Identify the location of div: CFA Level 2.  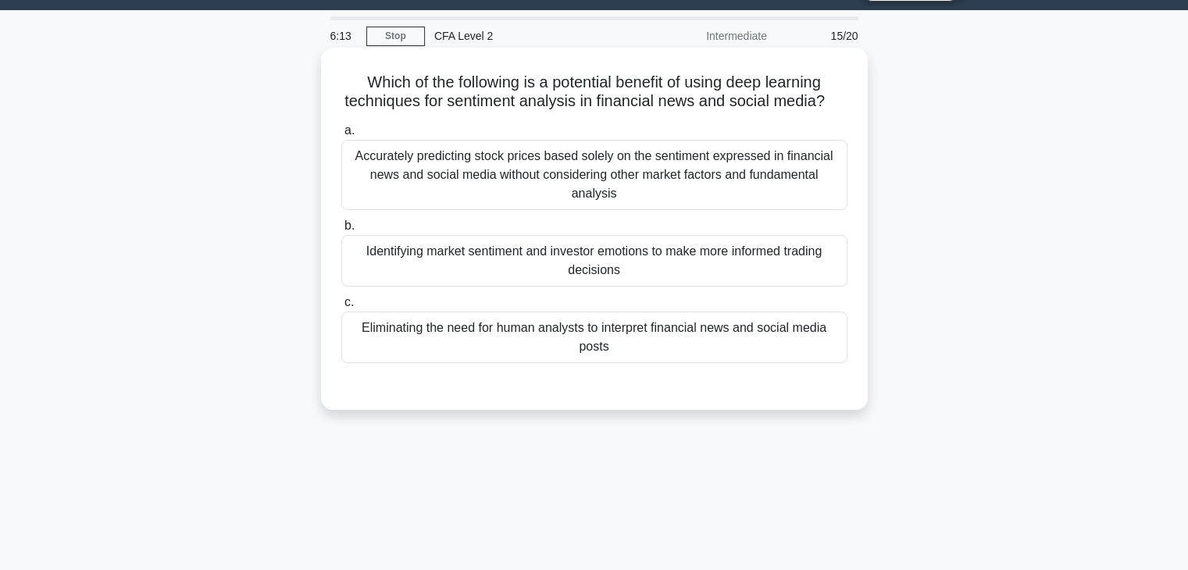
(532, 36).